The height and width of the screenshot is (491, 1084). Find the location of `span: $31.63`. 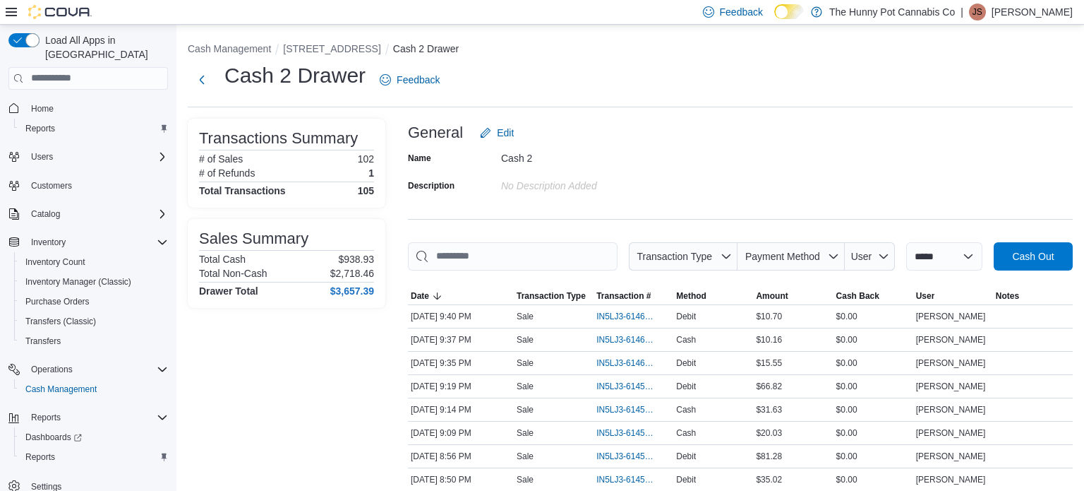

span: $31.63 is located at coordinates (769, 409).